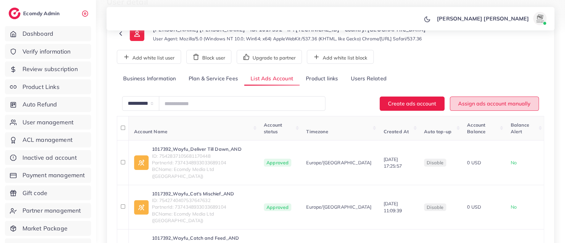 The width and height of the screenshot is (565, 243). I want to click on a: User management, so click(48, 122).